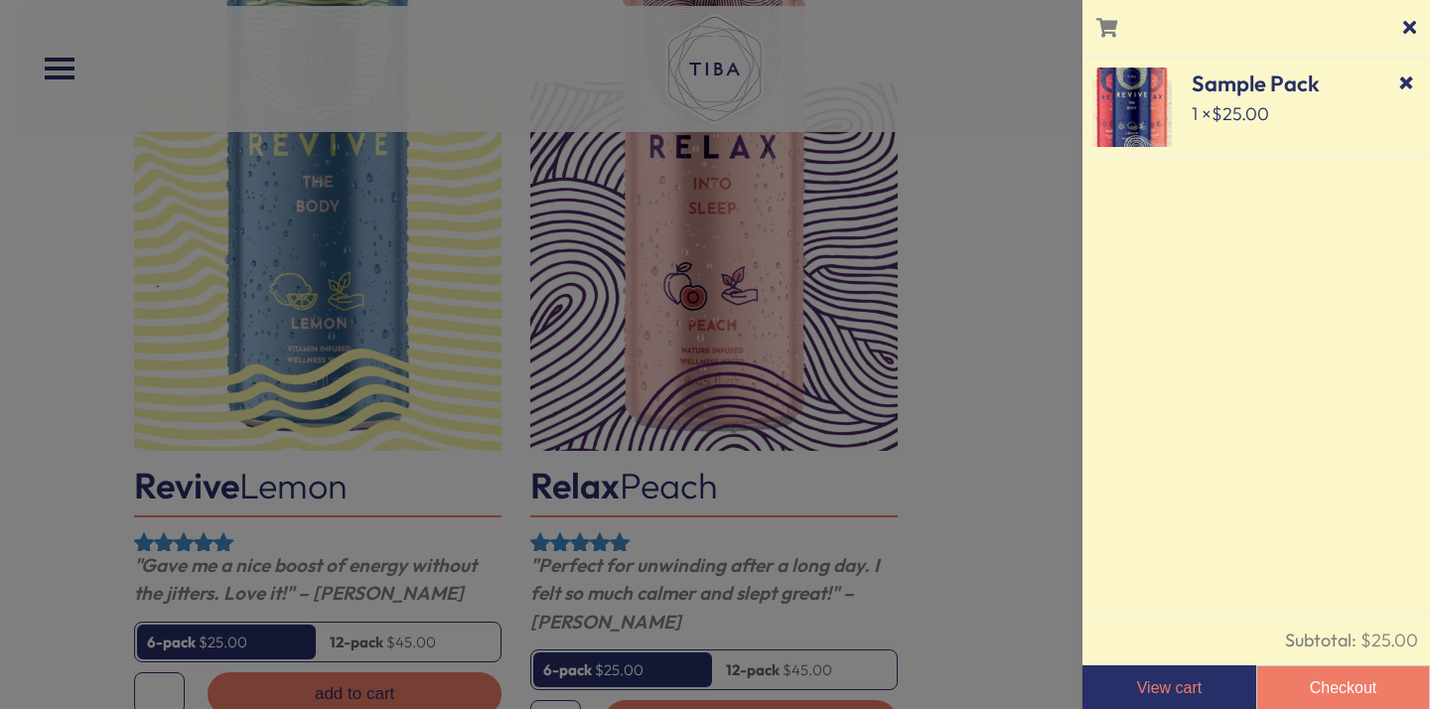  Describe the element at coordinates (1132, 107) in the screenshot. I see `img: Sample Pack` at that location.